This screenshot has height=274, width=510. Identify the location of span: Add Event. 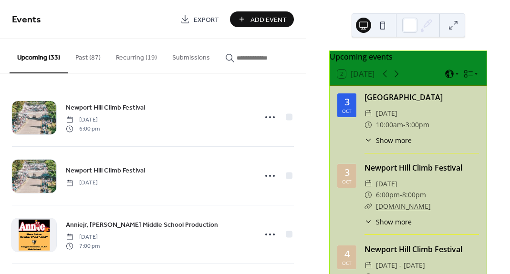
(269, 20).